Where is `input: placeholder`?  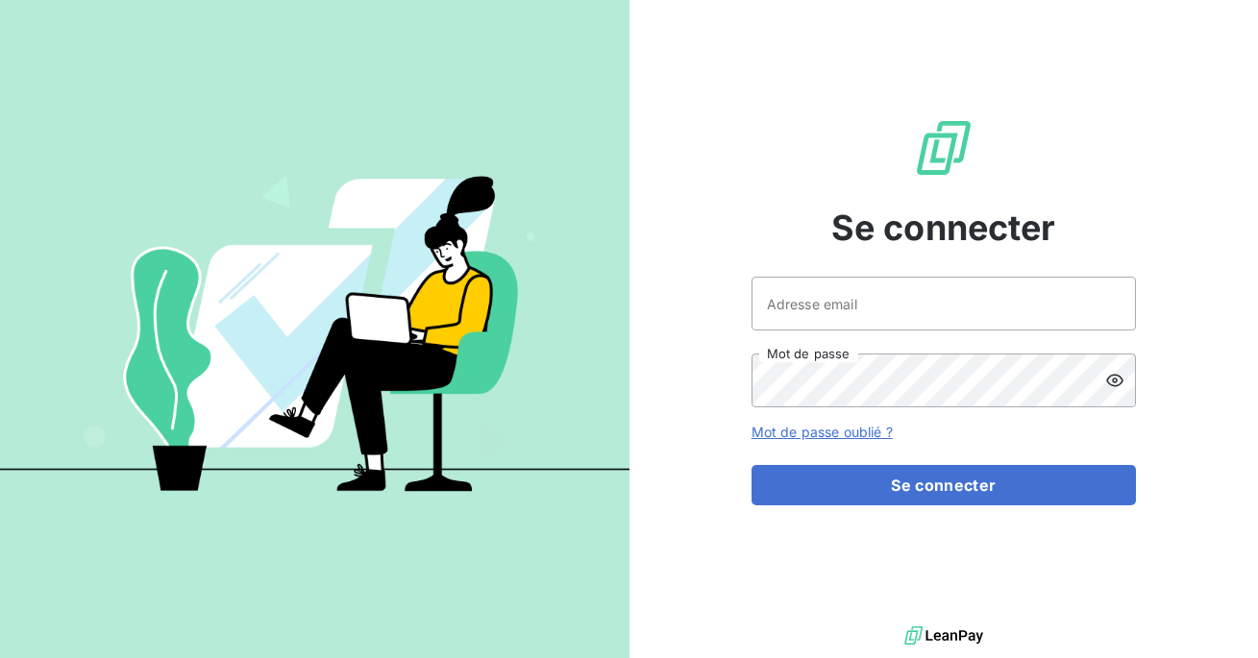 input: placeholder is located at coordinates (944, 304).